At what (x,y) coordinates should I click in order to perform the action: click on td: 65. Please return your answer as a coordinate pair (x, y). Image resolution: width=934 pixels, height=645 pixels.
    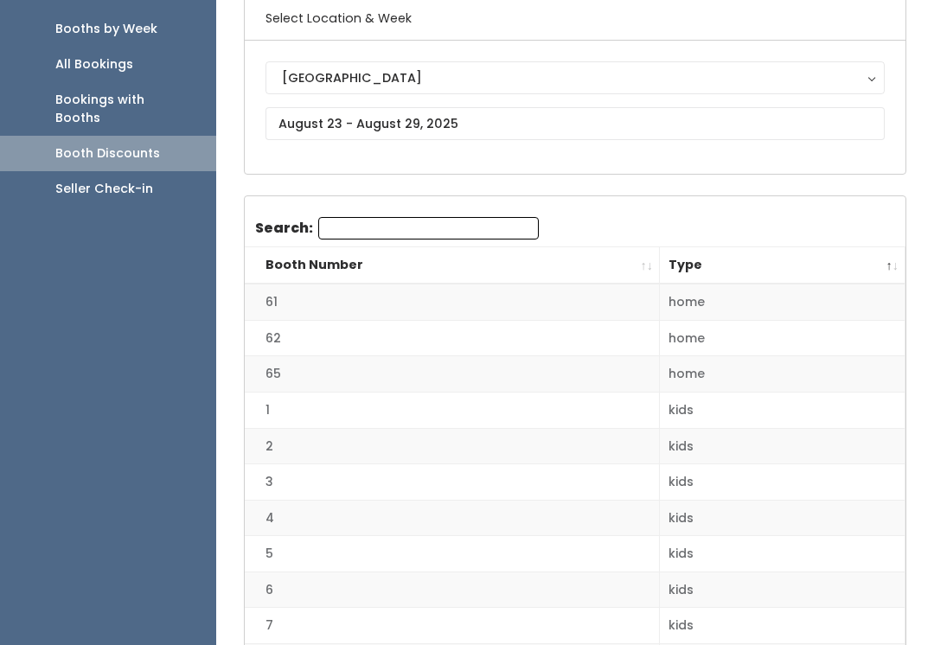
    Looking at the image, I should click on (452, 374).